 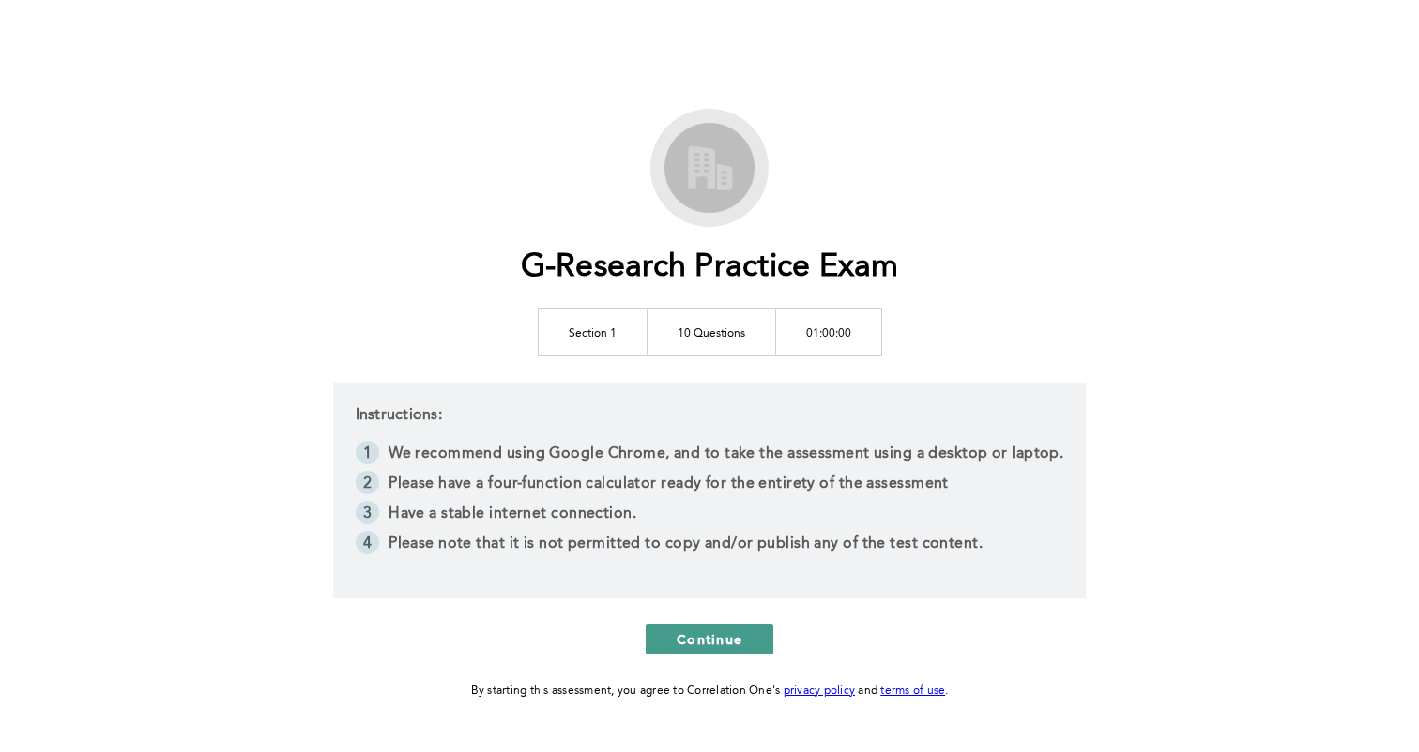 I want to click on li: Please have a four-function calculator ready for the entirety of the assessment, so click(x=709, y=486).